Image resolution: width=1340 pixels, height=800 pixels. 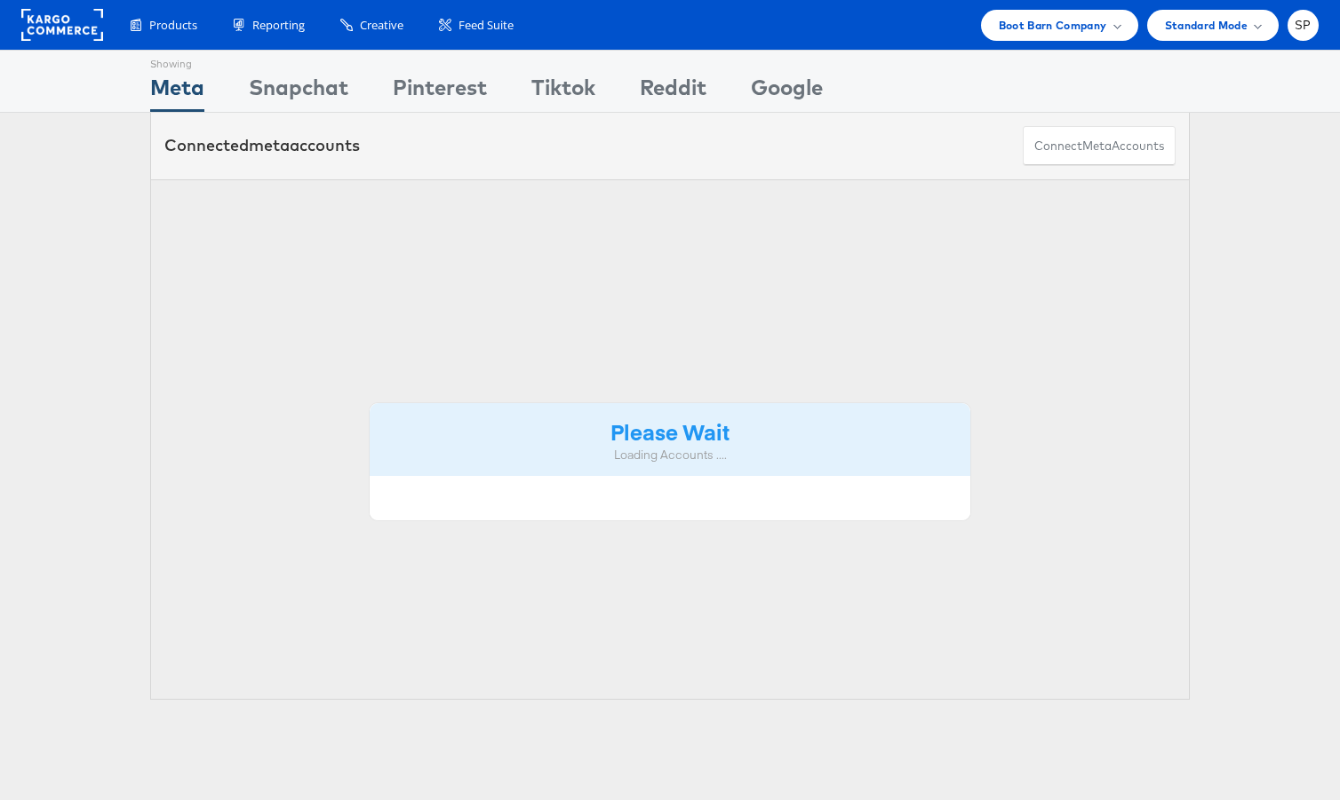 What do you see at coordinates (786, 91) in the screenshot?
I see `div: Google` at bounding box center [786, 91].